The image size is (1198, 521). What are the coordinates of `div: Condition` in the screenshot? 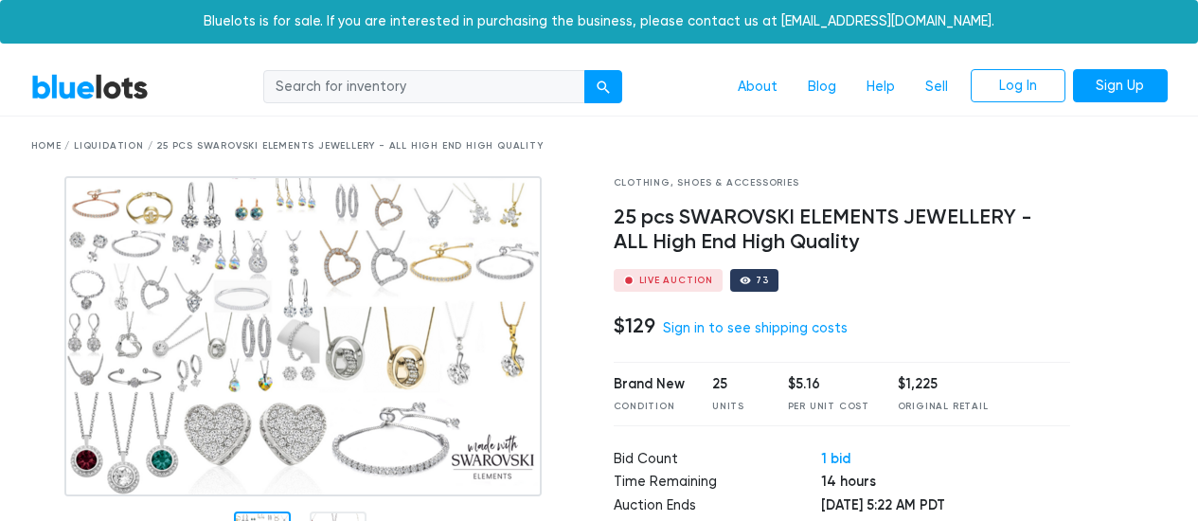 It's located at (649, 406).